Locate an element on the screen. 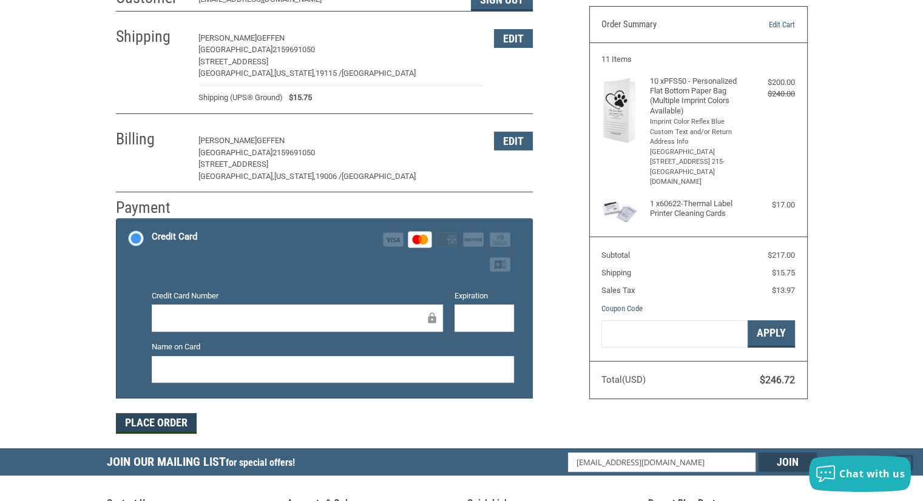  h4: 10 x PFS50 - Personalized Flat Bottom Paper Bag (Multiple Imprint Colors Available) is located at coordinates (696, 96).